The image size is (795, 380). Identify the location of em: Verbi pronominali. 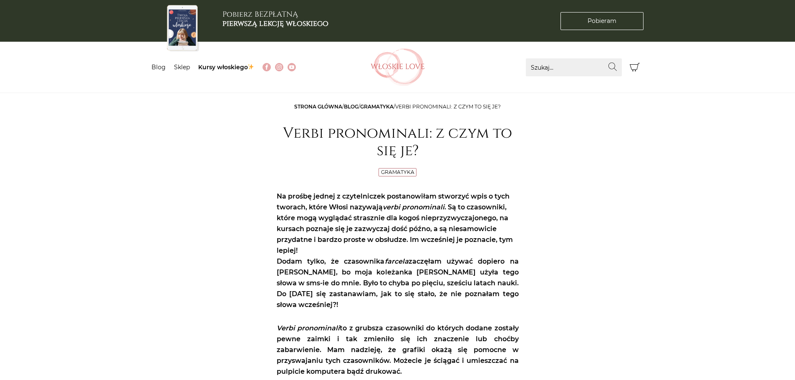
(308, 328).